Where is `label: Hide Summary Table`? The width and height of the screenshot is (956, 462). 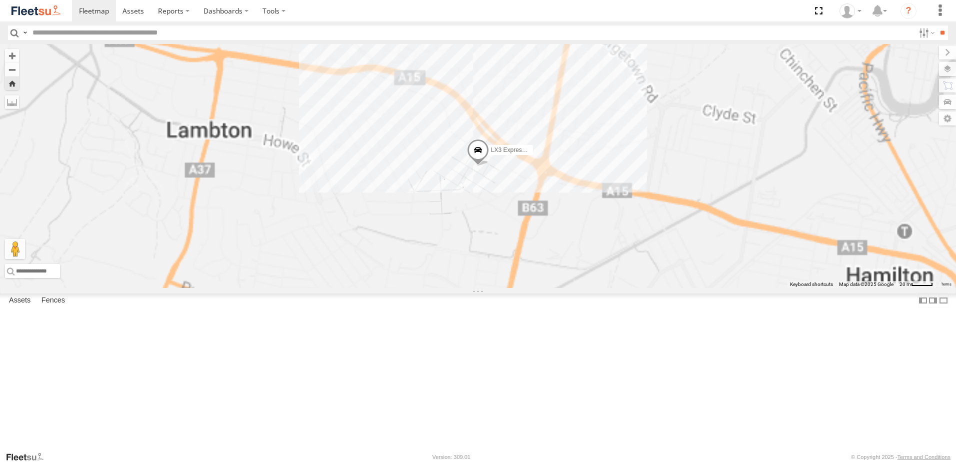 label: Hide Summary Table is located at coordinates (944, 301).